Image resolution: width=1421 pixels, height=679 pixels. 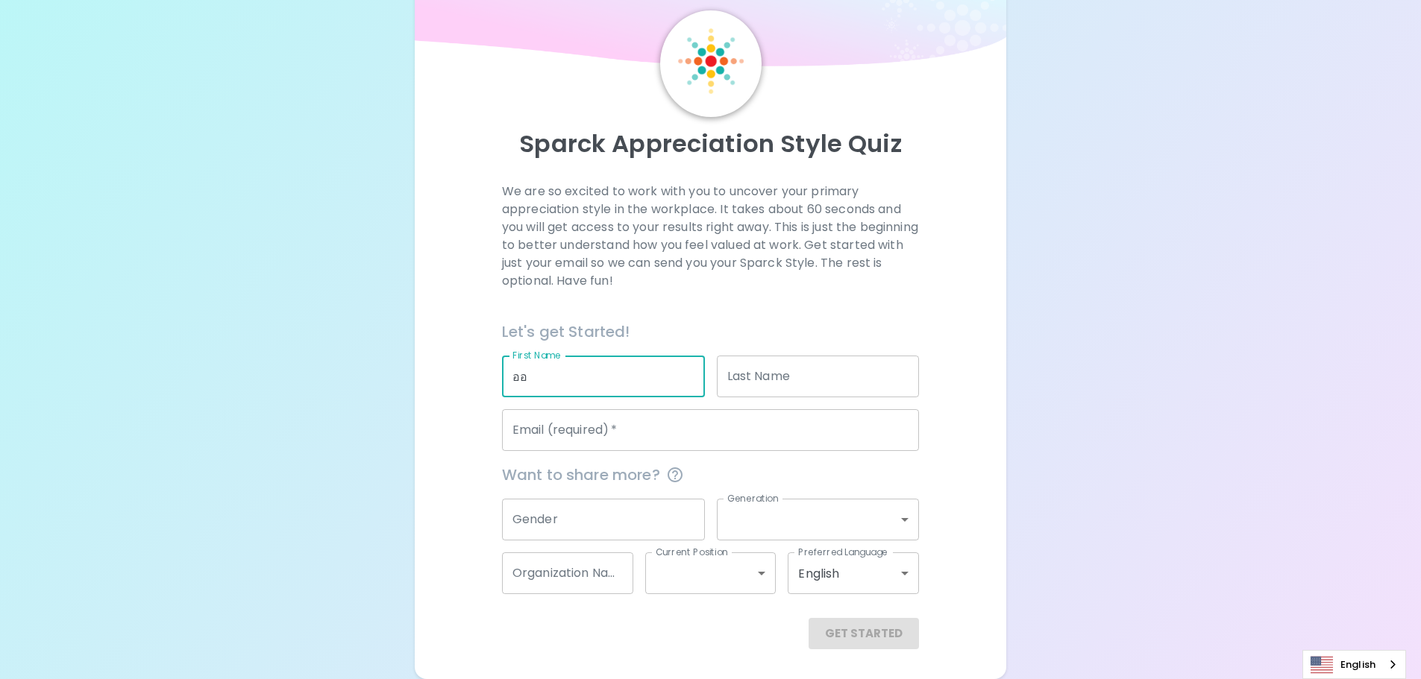 I want to click on span: Want to share more?, so click(x=710, y=475).